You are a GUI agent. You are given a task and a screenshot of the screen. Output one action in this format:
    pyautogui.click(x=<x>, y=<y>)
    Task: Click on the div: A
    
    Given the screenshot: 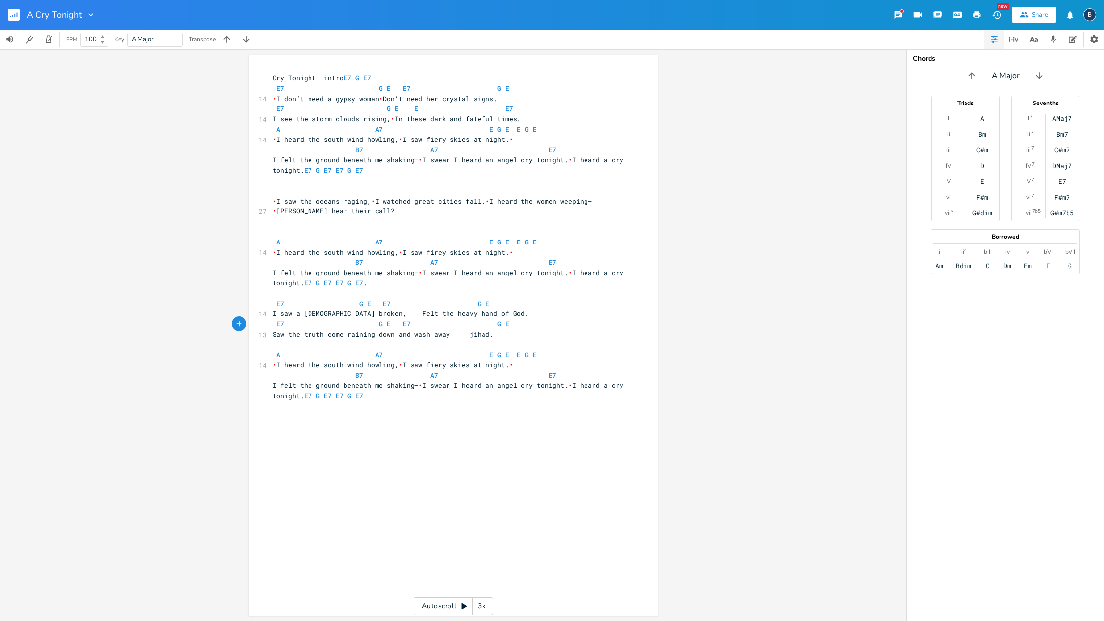 What is the action you would take?
    pyautogui.click(x=983, y=118)
    